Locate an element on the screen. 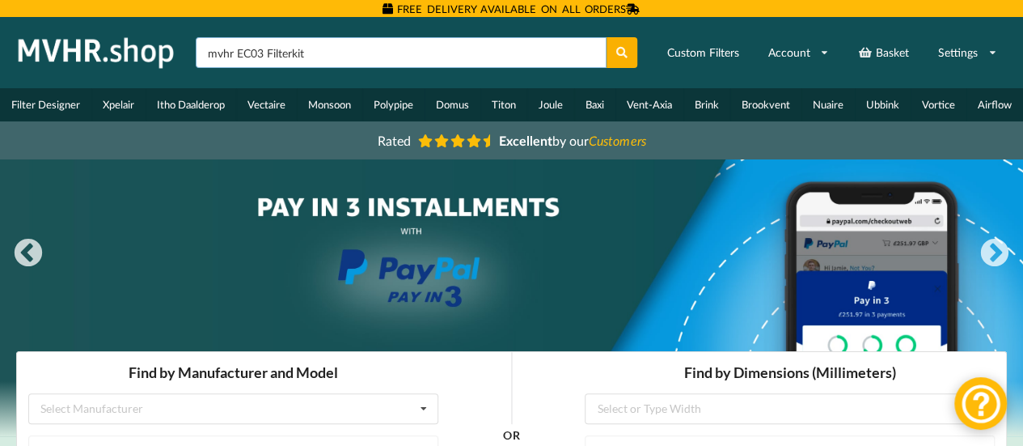 The height and width of the screenshot is (446, 1023). a: Monsoon is located at coordinates (329, 104).